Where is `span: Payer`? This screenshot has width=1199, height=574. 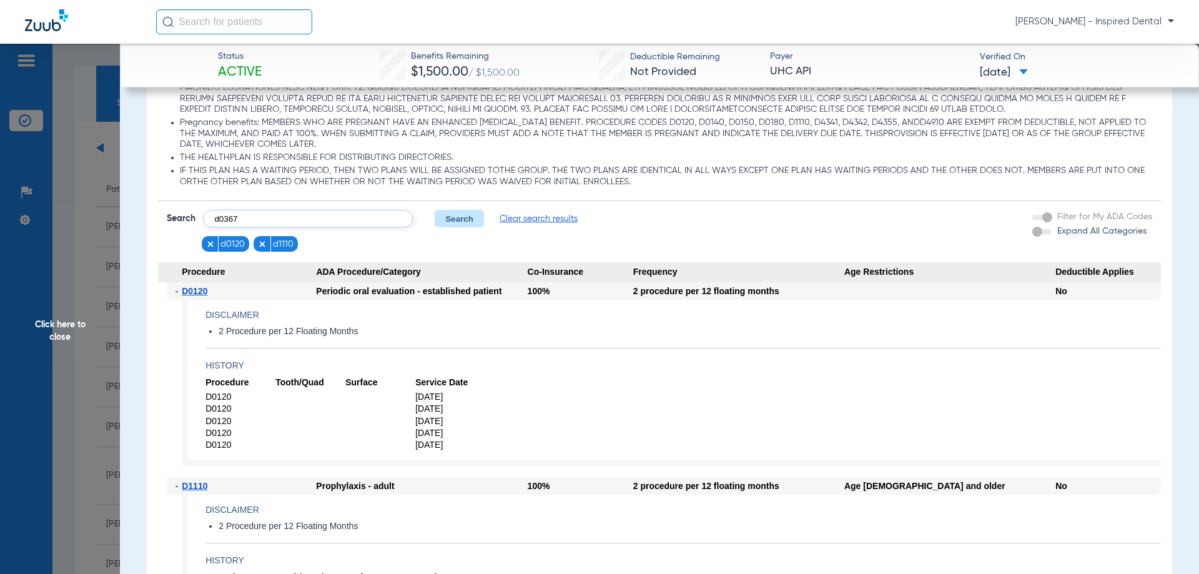
span: Payer is located at coordinates (869, 56).